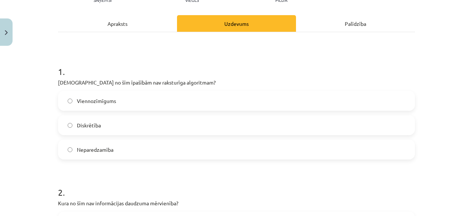 Image resolution: width=473 pixels, height=216 pixels. What do you see at coordinates (118, 23) in the screenshot?
I see `div: Apraksts` at bounding box center [118, 23].